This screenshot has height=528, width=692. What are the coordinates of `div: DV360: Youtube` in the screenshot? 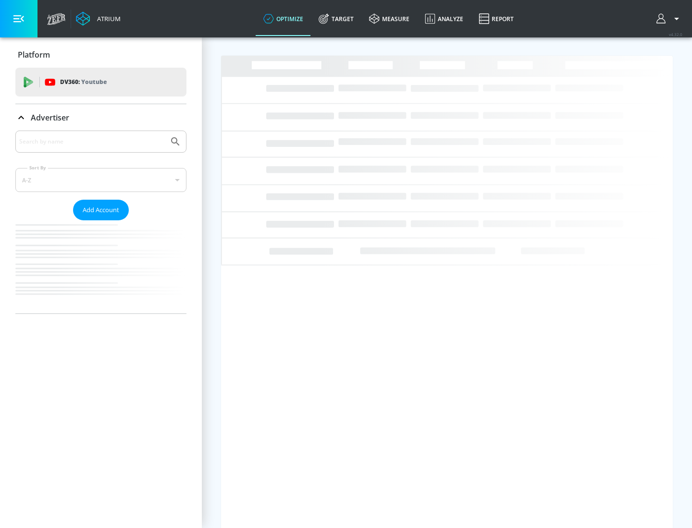 It's located at (101, 82).